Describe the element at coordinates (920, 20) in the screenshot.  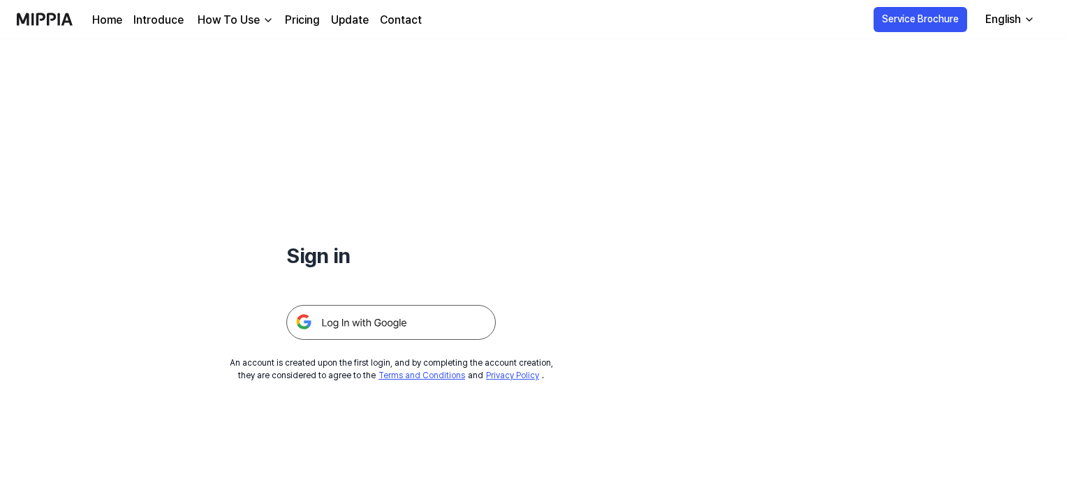
I see `button: Service Brochure` at that location.